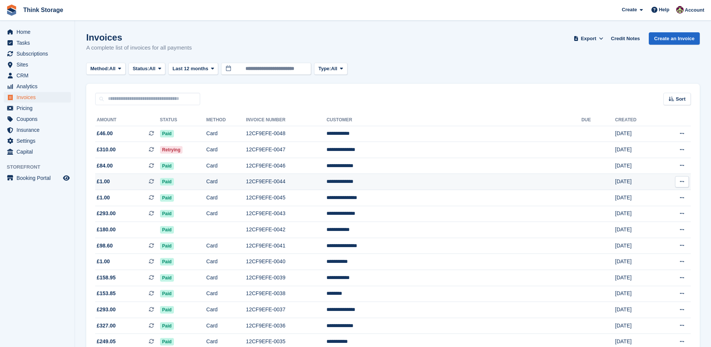  I want to click on th: Due, so click(599, 120).